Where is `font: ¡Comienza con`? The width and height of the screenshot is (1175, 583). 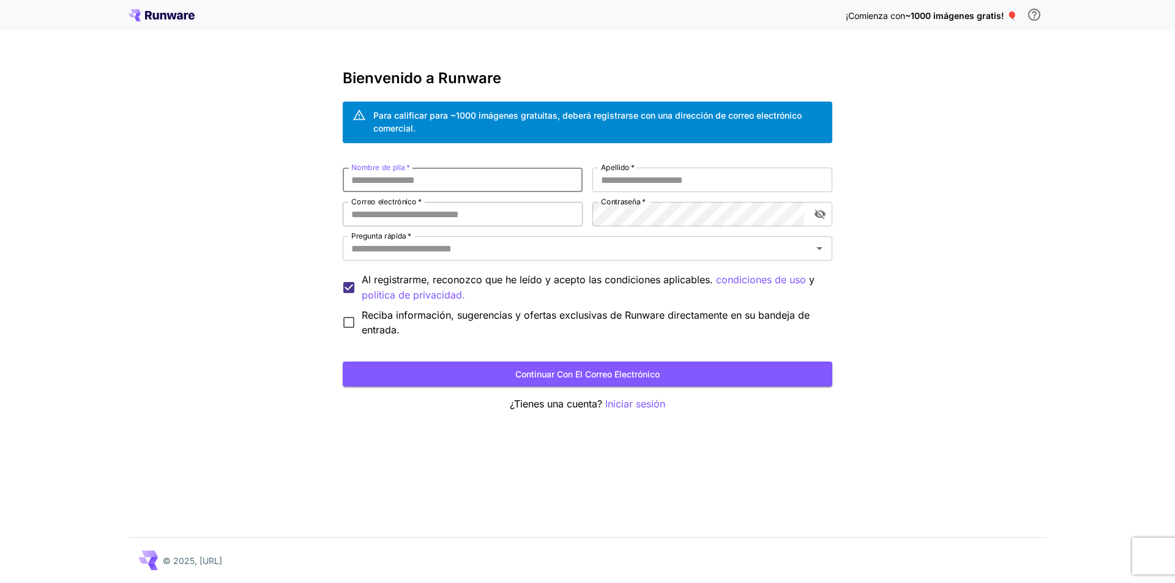 font: ¡Comienza con is located at coordinates (875, 15).